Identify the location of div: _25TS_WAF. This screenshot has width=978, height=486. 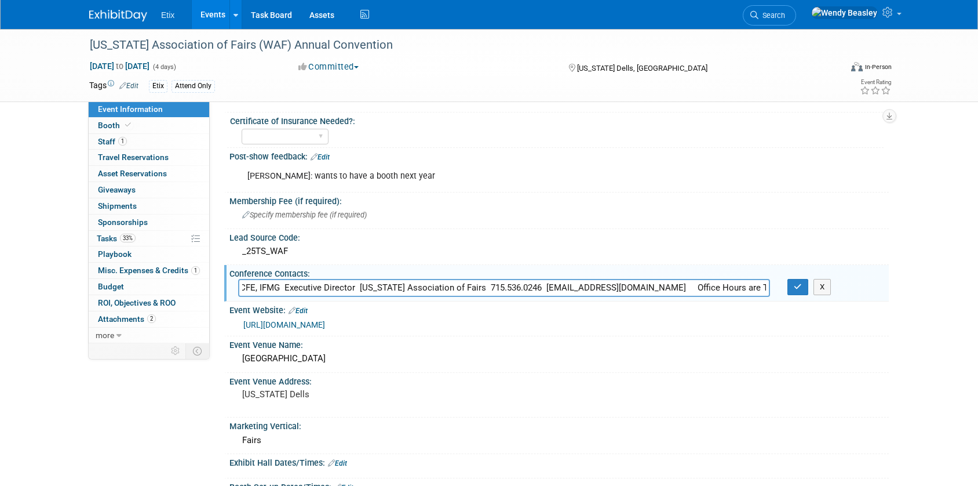
(559, 251).